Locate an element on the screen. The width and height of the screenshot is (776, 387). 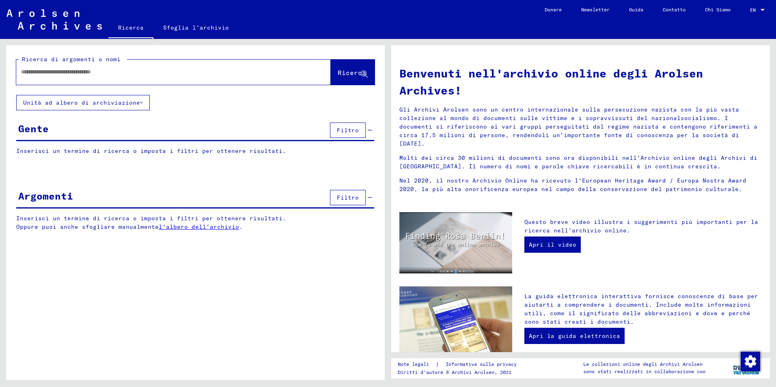
p: Gli Archivi Arolsen sono un centro internazionale sulla persecuzione nazista con la più vasta col... is located at coordinates (580, 127).